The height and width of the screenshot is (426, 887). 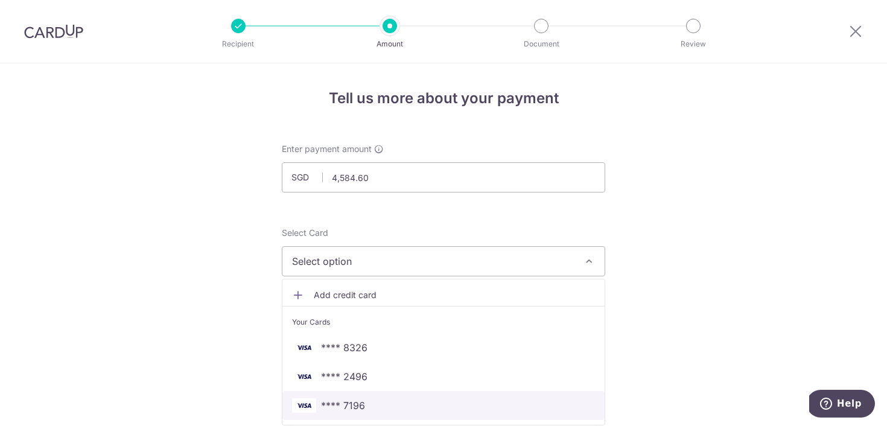 I want to click on h4: Tell us more about your payment, so click(x=444, y=98).